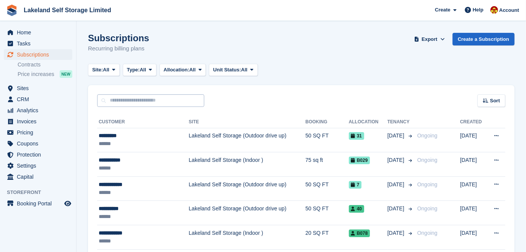 This screenshot has height=252, width=526. What do you see at coordinates (143, 122) in the screenshot?
I see `th: Customer` at bounding box center [143, 122].